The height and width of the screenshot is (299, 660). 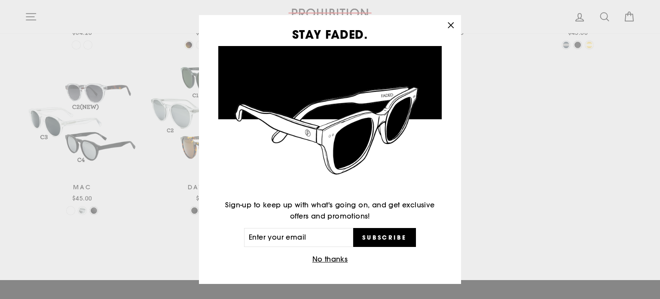 I want to click on span: Subscribe, so click(x=385, y=237).